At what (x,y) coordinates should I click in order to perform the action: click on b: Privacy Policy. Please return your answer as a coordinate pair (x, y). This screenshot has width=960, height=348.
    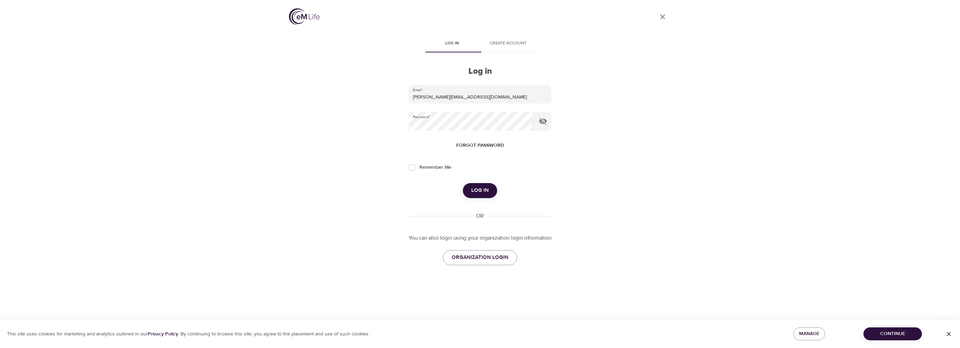
    Looking at the image, I should click on (163, 334).